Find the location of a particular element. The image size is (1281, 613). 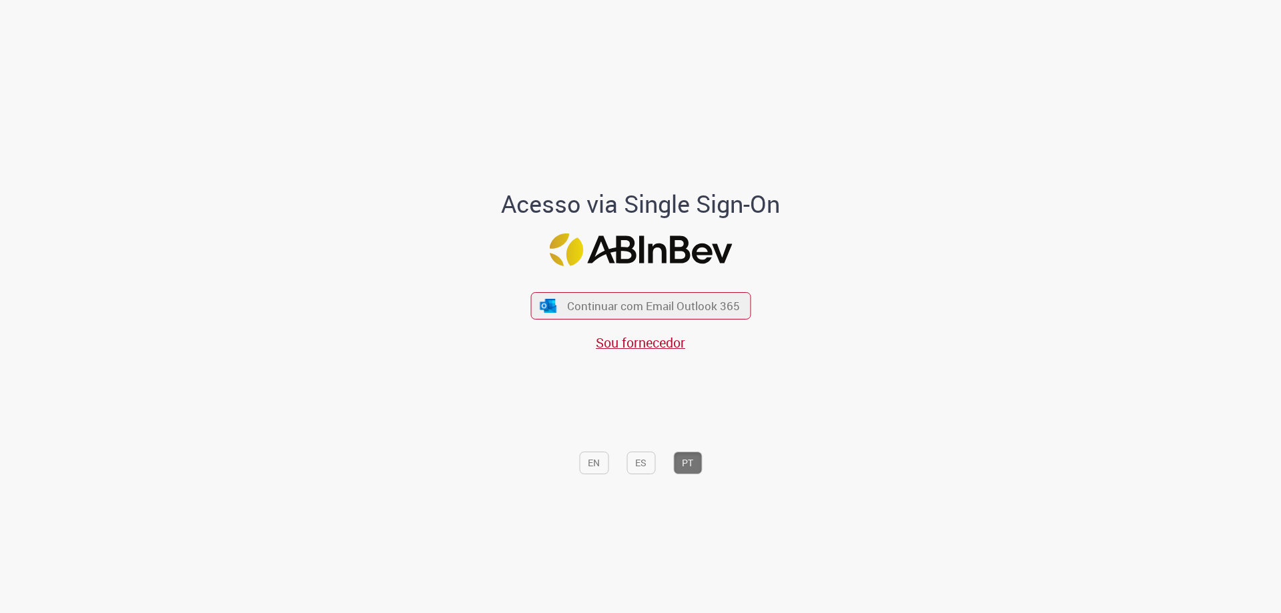

button: ícone Azure/Microsoft 360 Continuar com Email Outlook 365 is located at coordinates (641, 306).